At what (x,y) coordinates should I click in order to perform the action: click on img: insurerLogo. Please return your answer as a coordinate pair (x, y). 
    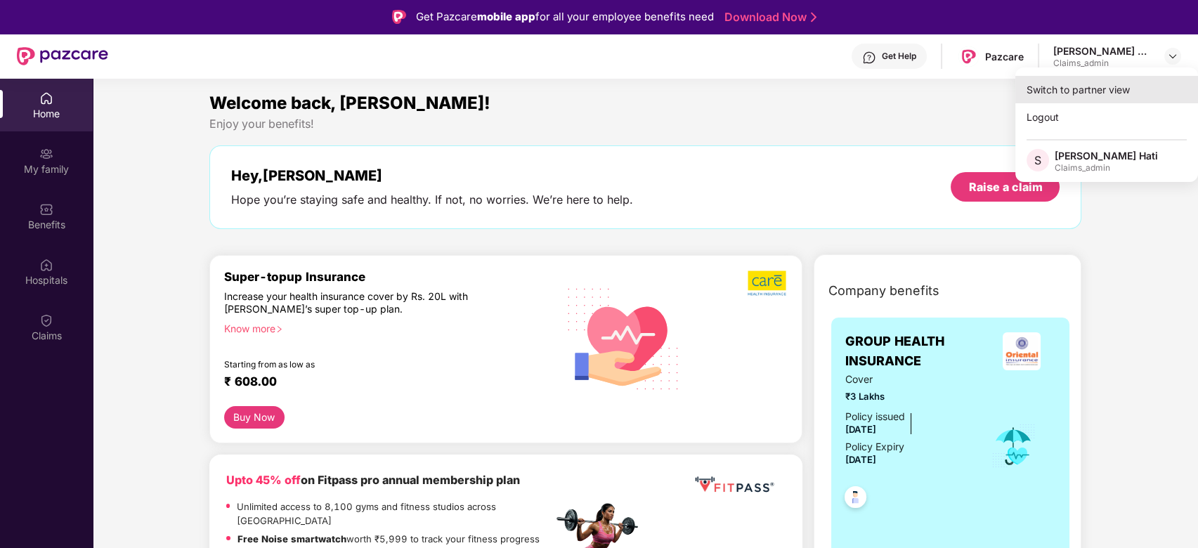
    Looking at the image, I should click on (1022, 351).